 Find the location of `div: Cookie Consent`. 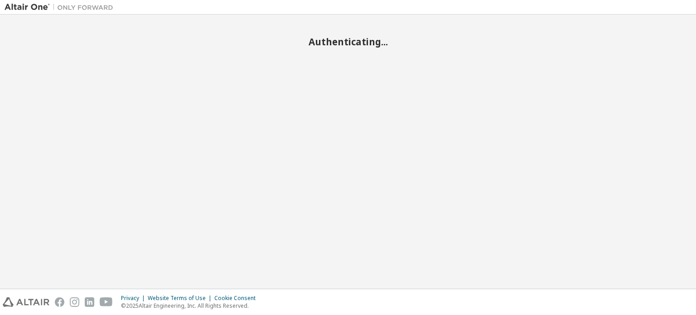

div: Cookie Consent is located at coordinates (237, 298).